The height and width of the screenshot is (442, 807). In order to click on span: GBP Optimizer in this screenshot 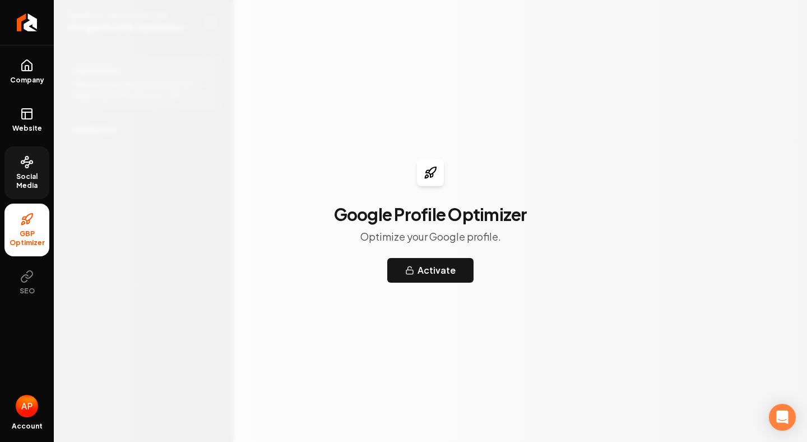, I will do `click(27, 238)`.